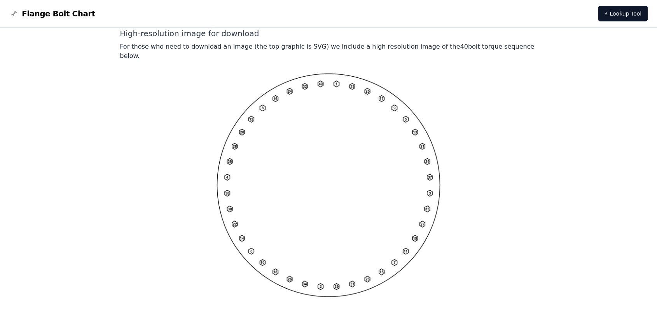  Describe the element at coordinates (328, 33) in the screenshot. I see `h2: High-resolution image for download` at that location.